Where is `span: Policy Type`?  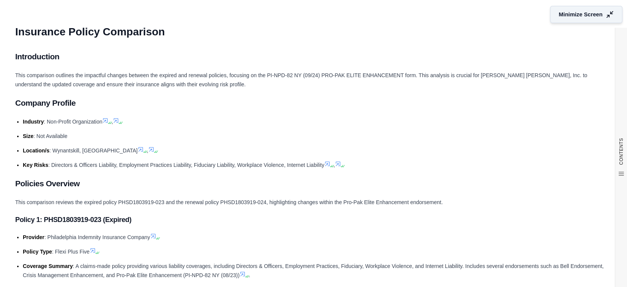
span: Policy Type is located at coordinates (37, 252).